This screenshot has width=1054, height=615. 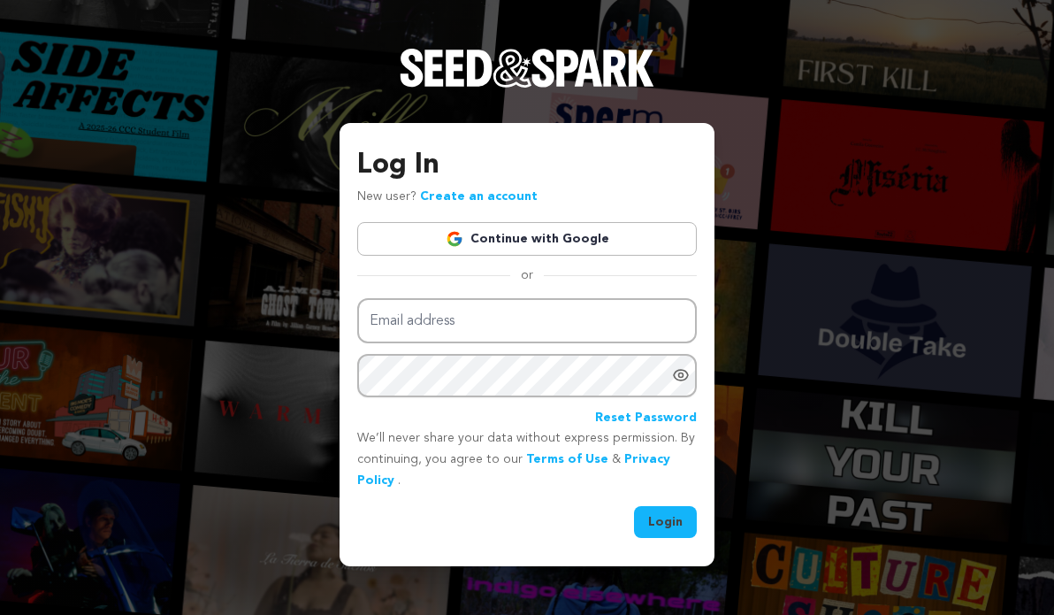 I want to click on a: Show password as plain text. Warning: this will display your password on the screen., so click(x=681, y=375).